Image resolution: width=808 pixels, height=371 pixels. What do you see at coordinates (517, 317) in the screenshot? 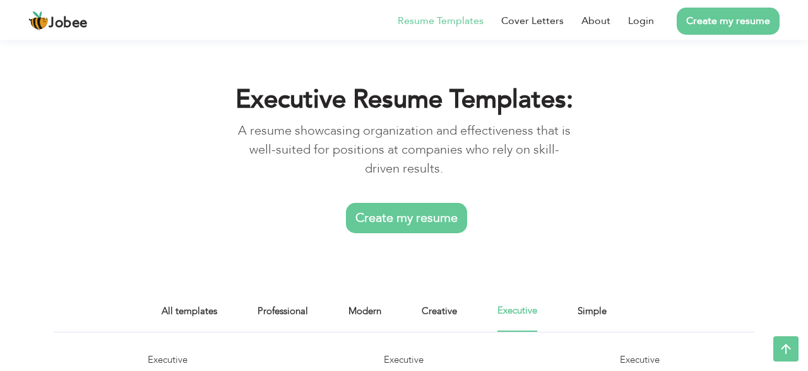
I see `a: Executive` at bounding box center [517, 317].